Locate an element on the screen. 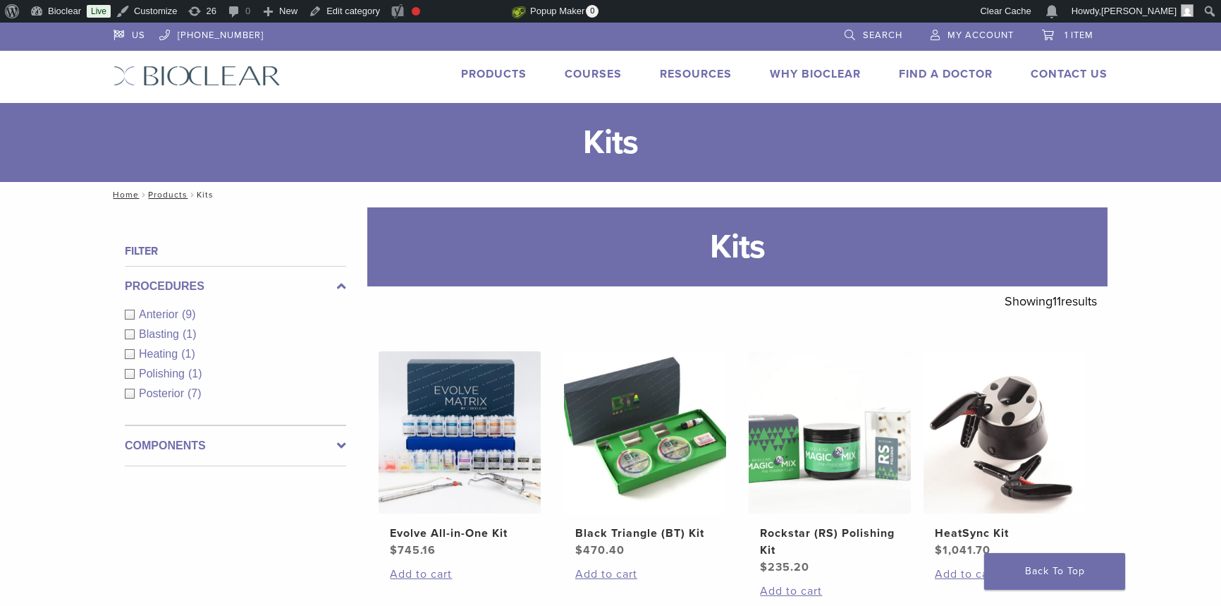 The height and width of the screenshot is (606, 1221). a: Evolve All-in-One KitEvolve All-in-One Kit $745.16 is located at coordinates (460, 455).